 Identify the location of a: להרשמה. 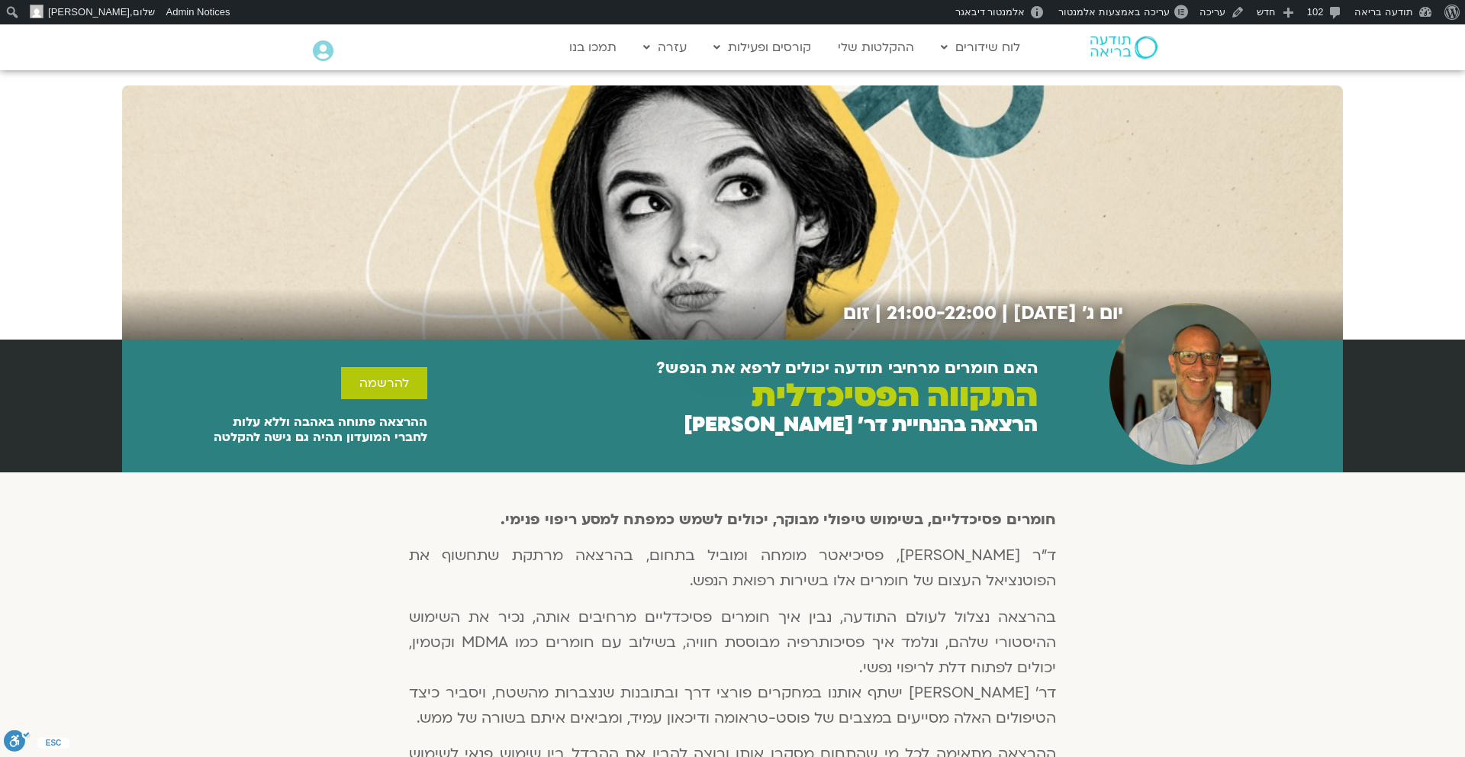
(384, 383).